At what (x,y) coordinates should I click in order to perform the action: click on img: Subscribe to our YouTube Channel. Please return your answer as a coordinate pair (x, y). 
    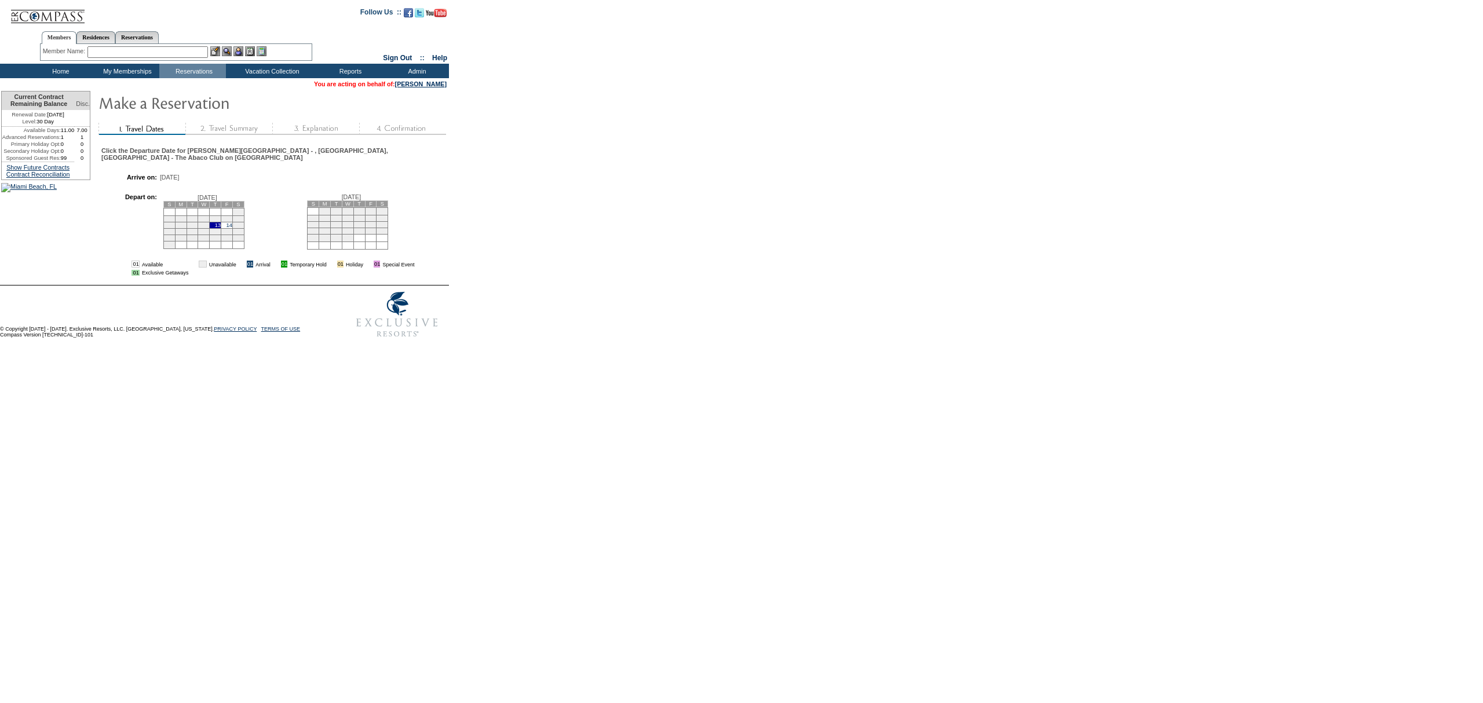
    Looking at the image, I should click on (436, 13).